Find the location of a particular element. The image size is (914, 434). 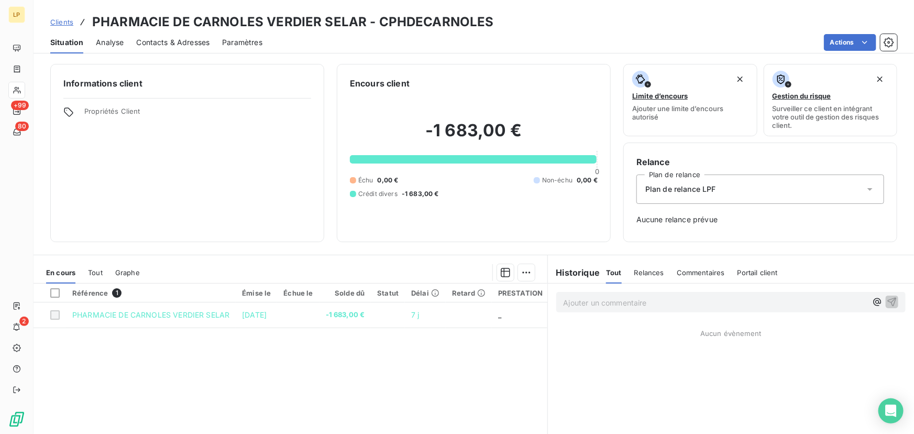

div: Échue le is located at coordinates (298, 293).